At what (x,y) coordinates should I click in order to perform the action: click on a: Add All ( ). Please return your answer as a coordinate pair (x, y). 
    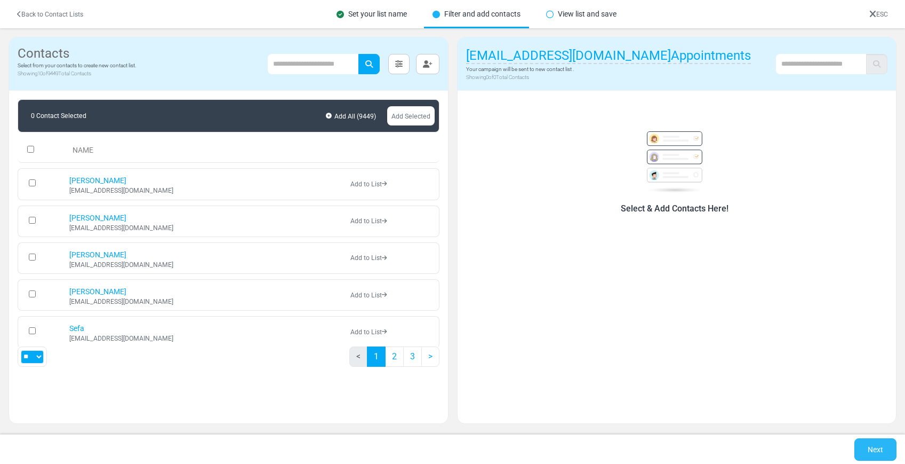
    Looking at the image, I should click on (351, 116).